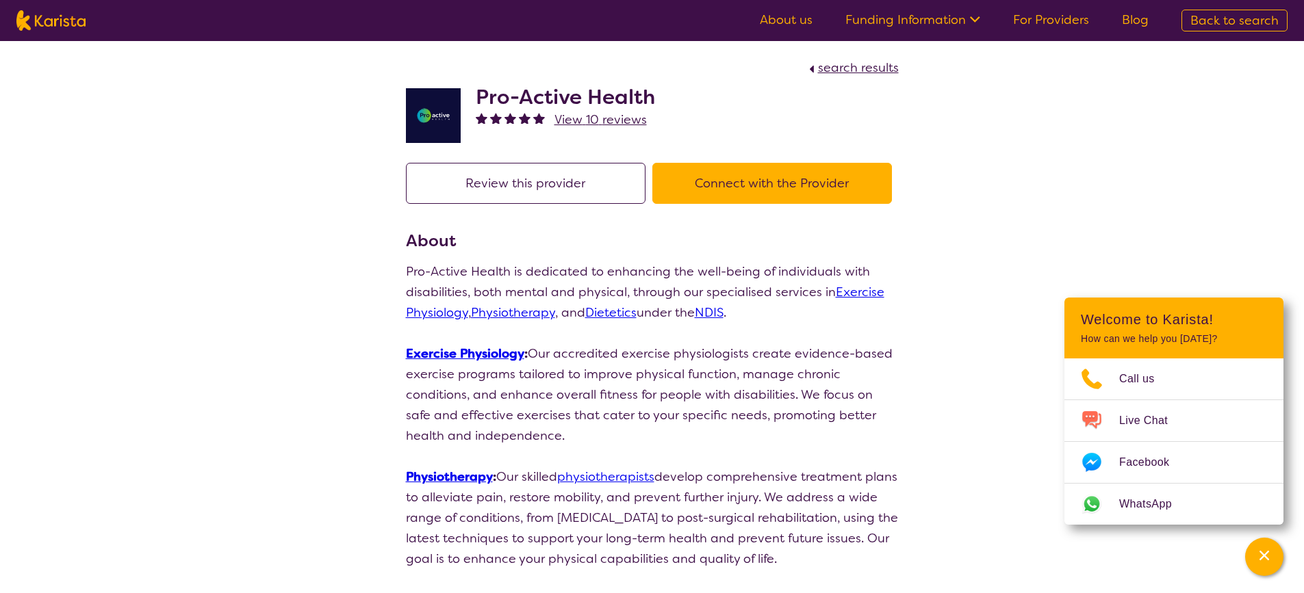  I want to click on button: Review this provider, so click(526, 183).